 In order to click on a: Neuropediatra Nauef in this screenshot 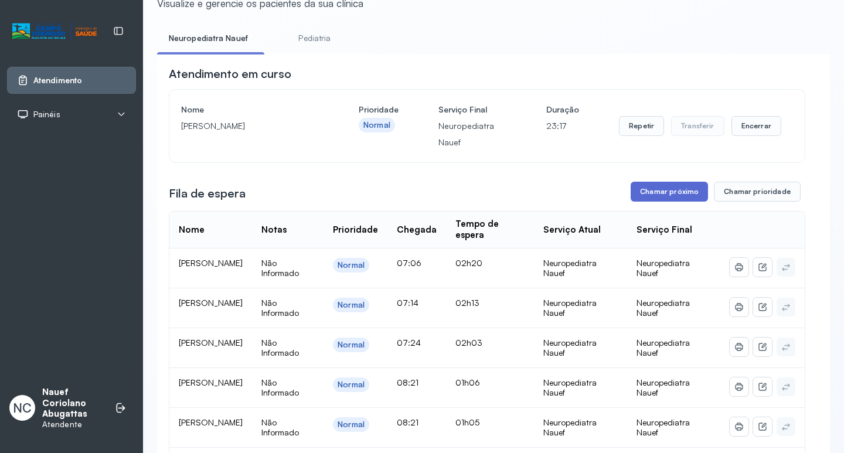, I will do `click(208, 38)`.